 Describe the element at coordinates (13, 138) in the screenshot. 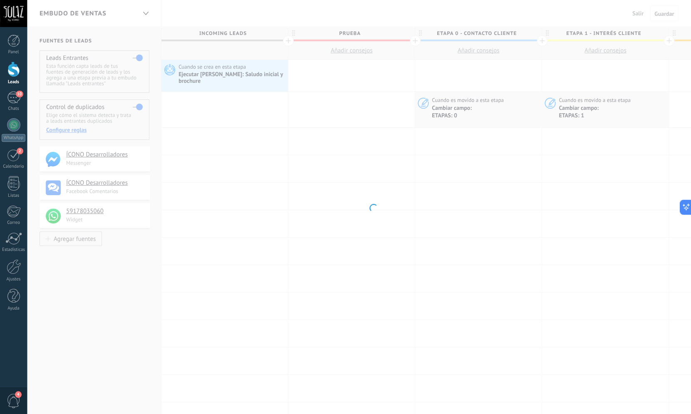

I see `div: WhatsApp` at that location.